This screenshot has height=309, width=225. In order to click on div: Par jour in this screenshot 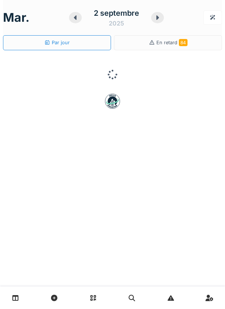, I will do `click(57, 42)`.